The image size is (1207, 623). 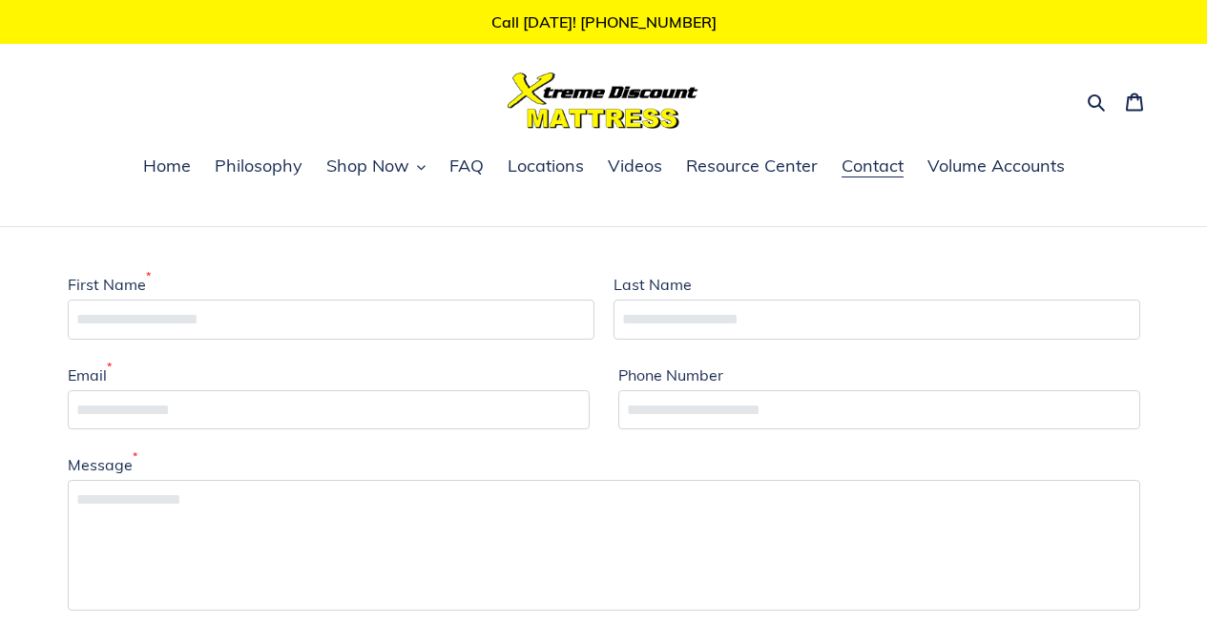 I want to click on span: Resource Center, so click(x=752, y=166).